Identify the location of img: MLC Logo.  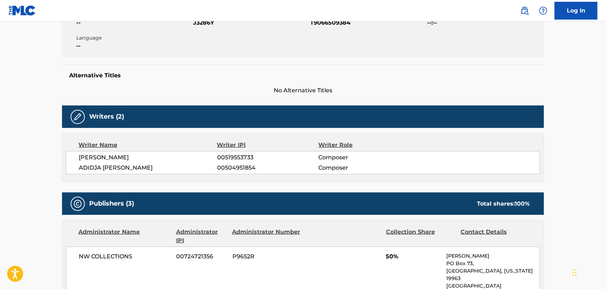
(22, 10).